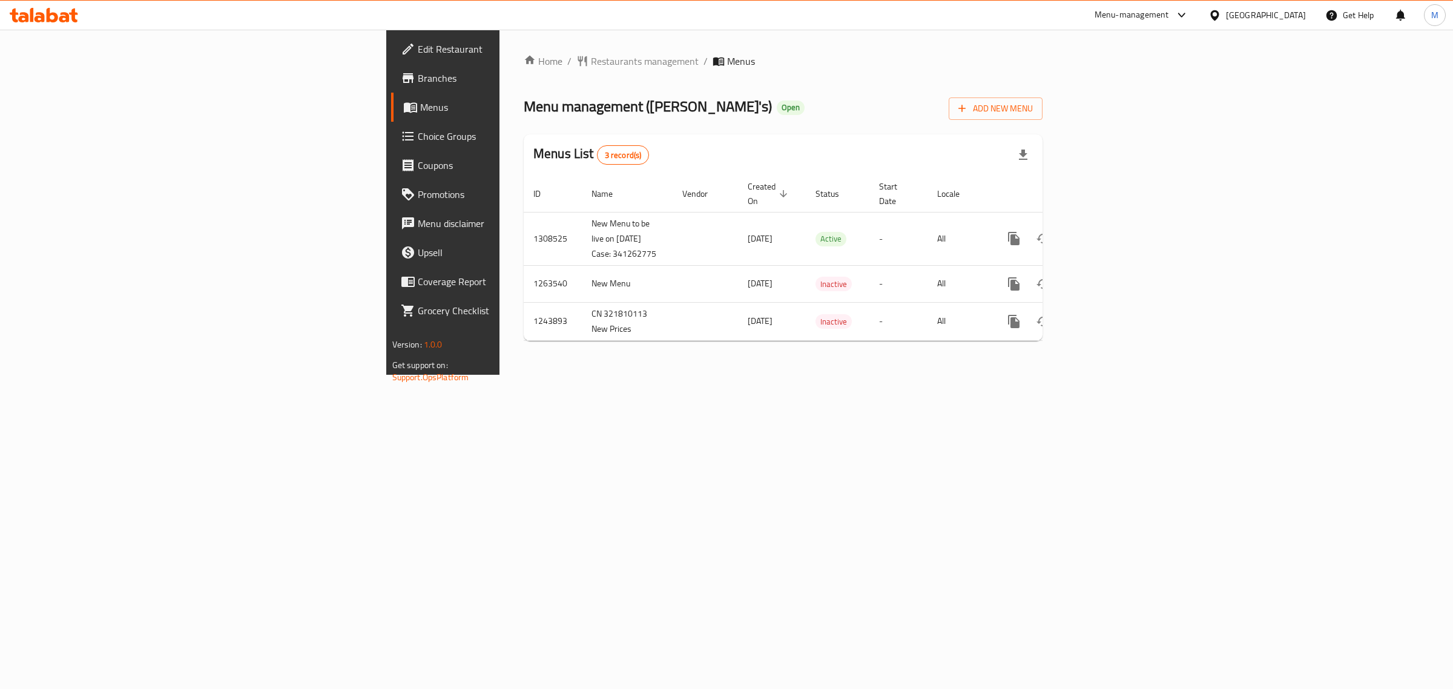  Describe the element at coordinates (996, 108) in the screenshot. I see `span: Add New Menu` at that location.